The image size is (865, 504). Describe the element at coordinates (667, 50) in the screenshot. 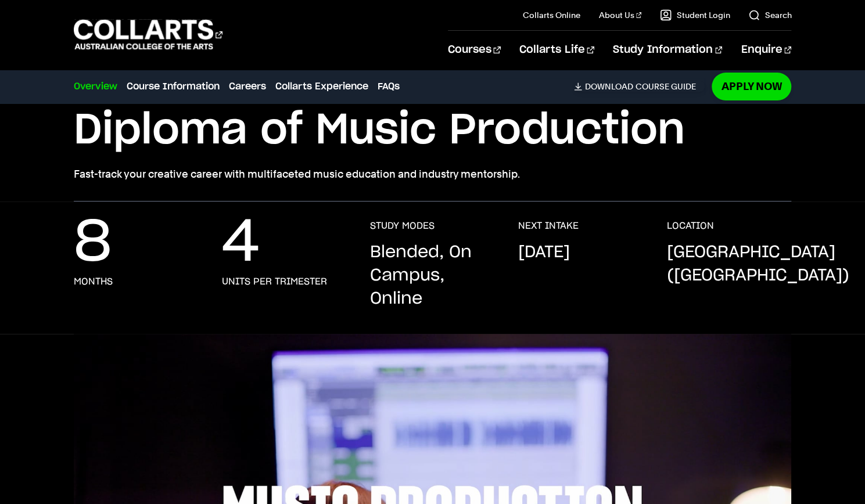

I see `a: Study Information` at that location.